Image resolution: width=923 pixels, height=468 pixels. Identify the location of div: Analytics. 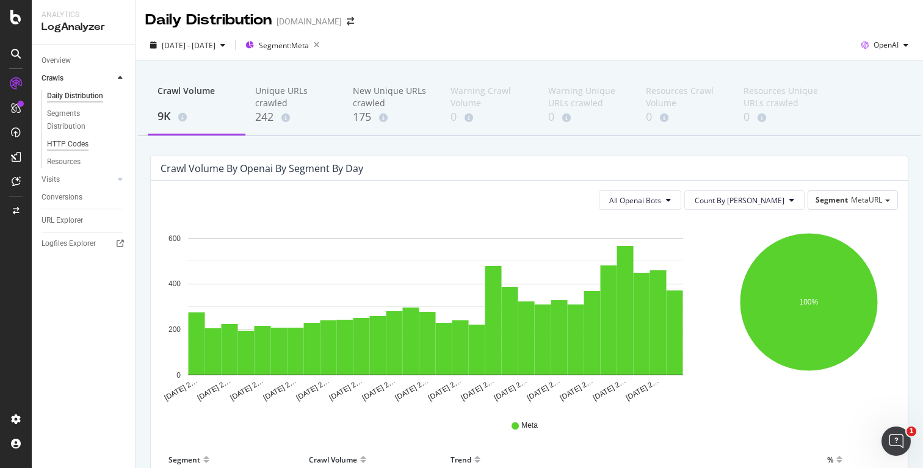
(83, 15).